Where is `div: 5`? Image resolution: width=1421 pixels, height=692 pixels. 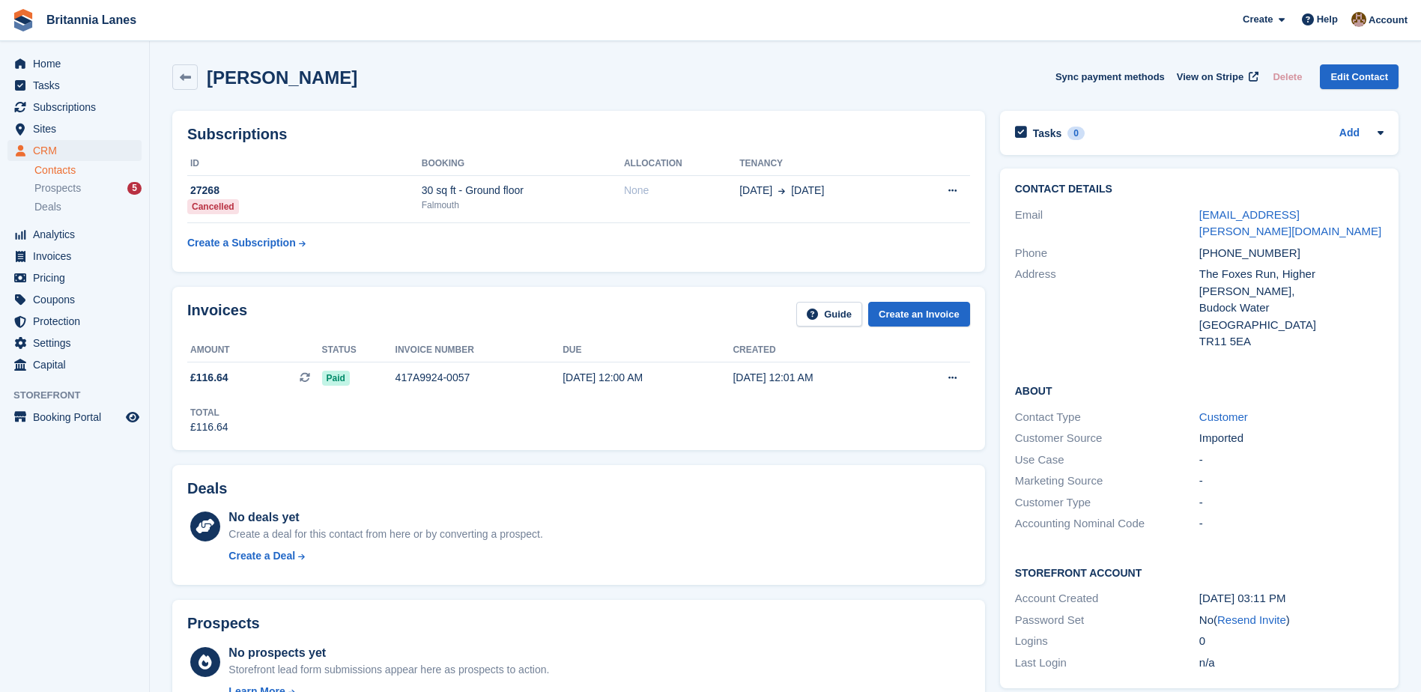 div: 5 is located at coordinates (134, 188).